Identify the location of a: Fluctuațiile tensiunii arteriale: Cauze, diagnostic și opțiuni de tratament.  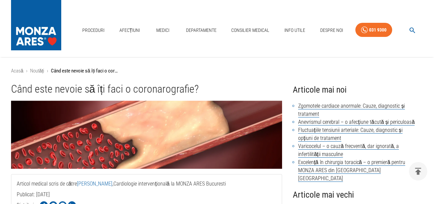
(350, 134).